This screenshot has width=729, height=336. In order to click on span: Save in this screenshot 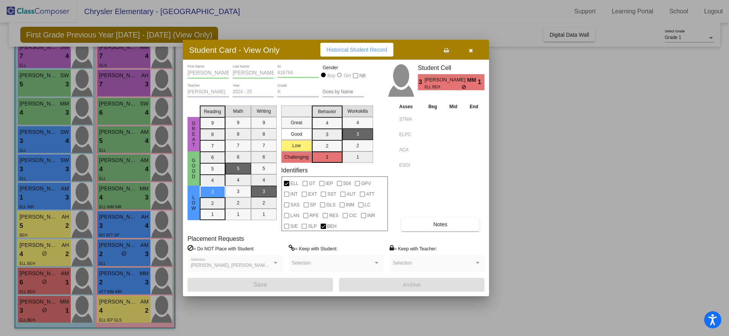, I will do `click(260, 285)`.